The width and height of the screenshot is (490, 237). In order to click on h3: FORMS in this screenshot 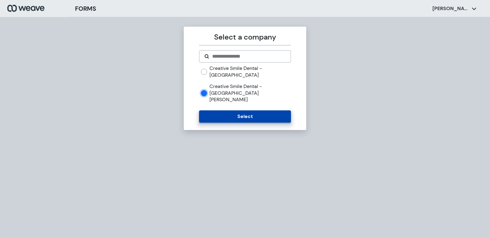, I will do `click(86, 9)`.